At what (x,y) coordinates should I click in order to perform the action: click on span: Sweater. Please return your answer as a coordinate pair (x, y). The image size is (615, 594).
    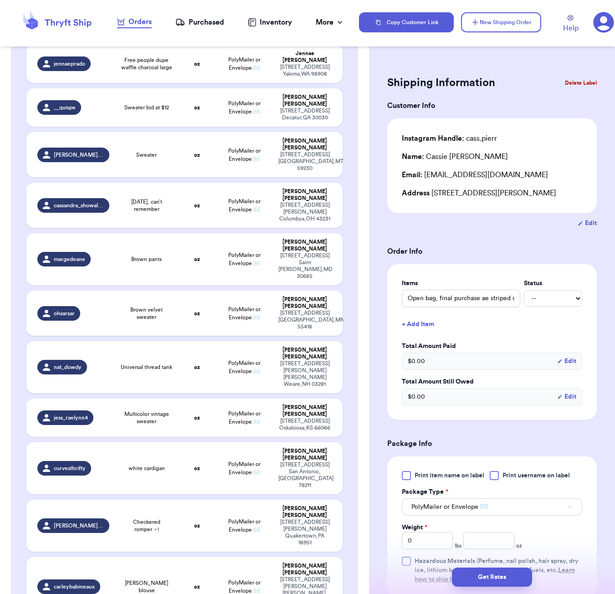
    Looking at the image, I should click on (146, 155).